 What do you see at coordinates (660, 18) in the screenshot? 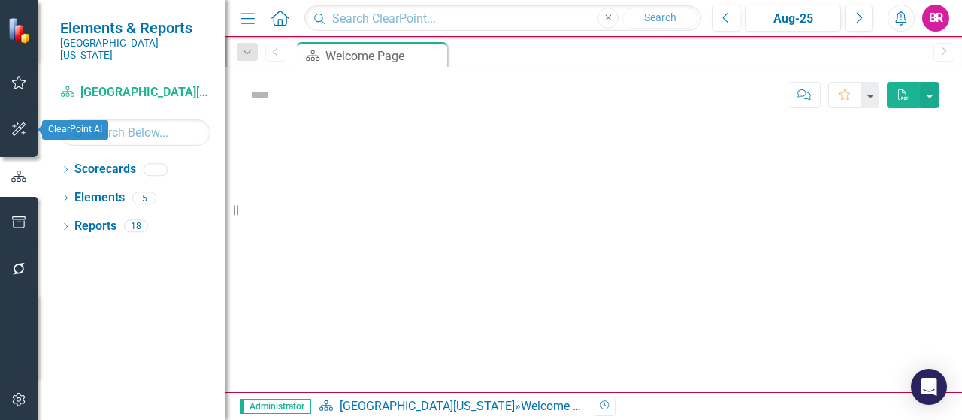
I see `button: Search` at bounding box center [660, 18].